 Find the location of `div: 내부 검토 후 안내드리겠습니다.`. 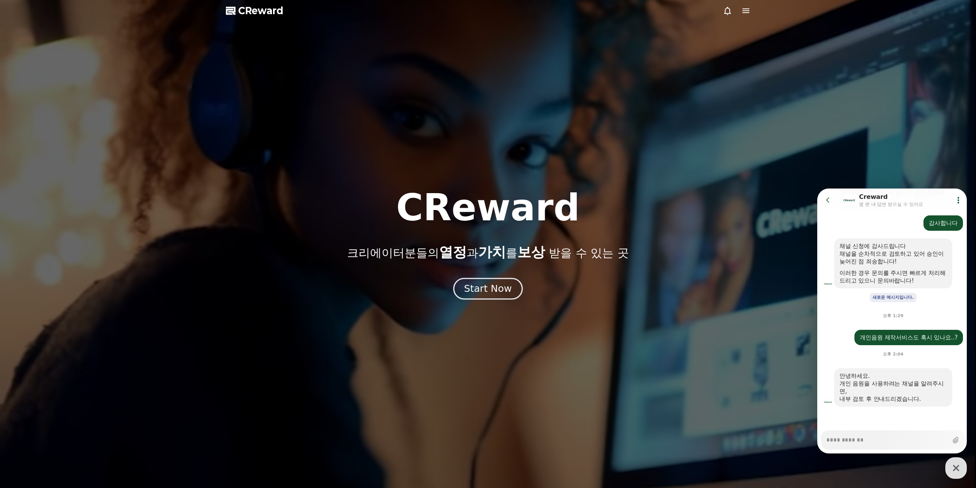

div: 내부 검토 후 안내드리겠습니다. is located at coordinates (76, 210).